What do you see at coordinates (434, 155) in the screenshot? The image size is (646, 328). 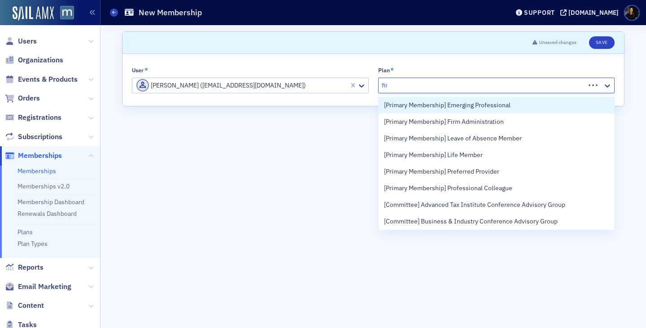 I see `span: [Primary Membership] Life Member` at bounding box center [434, 155].